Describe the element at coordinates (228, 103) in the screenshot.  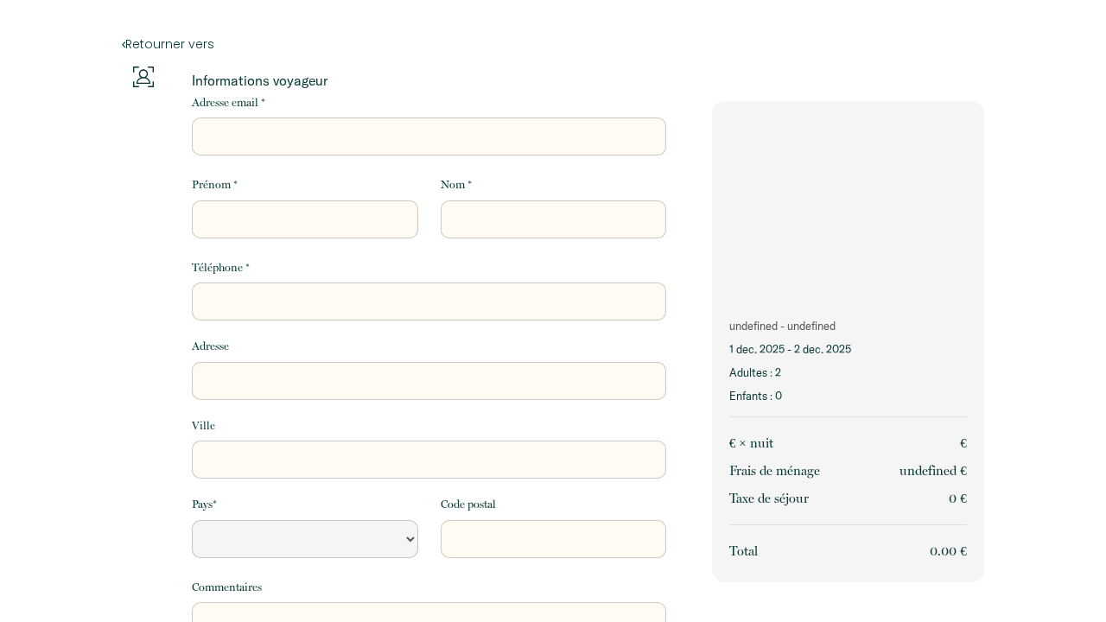
I see `label: Adresse email *` at that location.